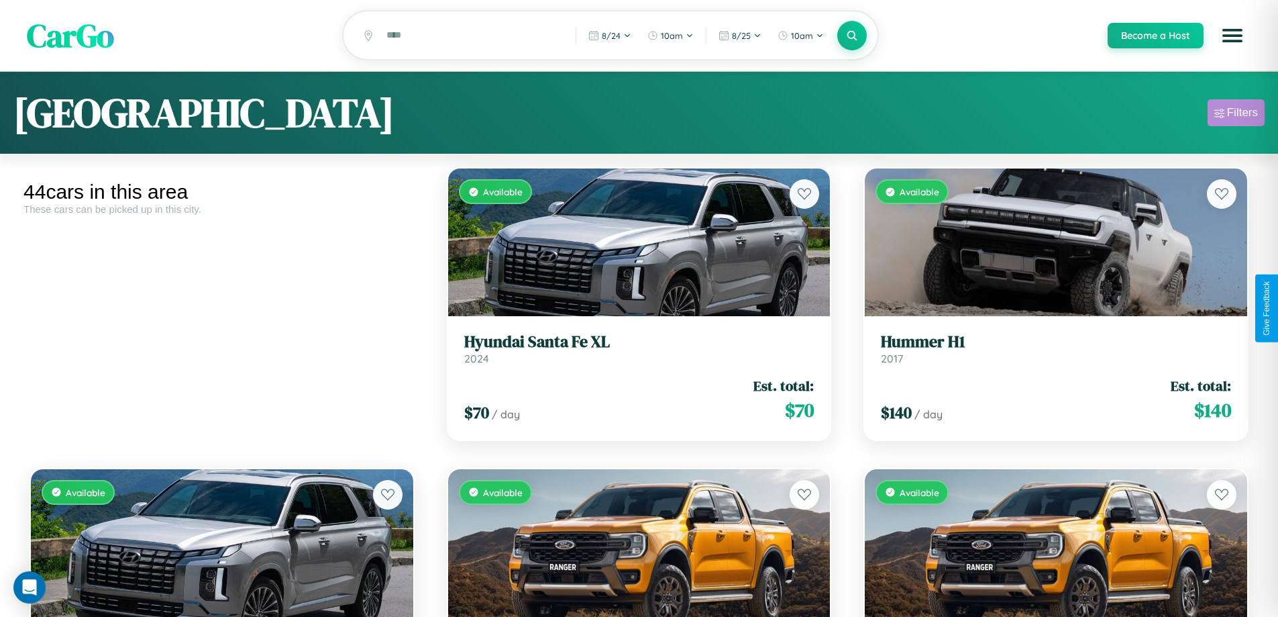 The width and height of the screenshot is (1278, 617). I want to click on div: Open Intercom Messenger, so click(30, 587).